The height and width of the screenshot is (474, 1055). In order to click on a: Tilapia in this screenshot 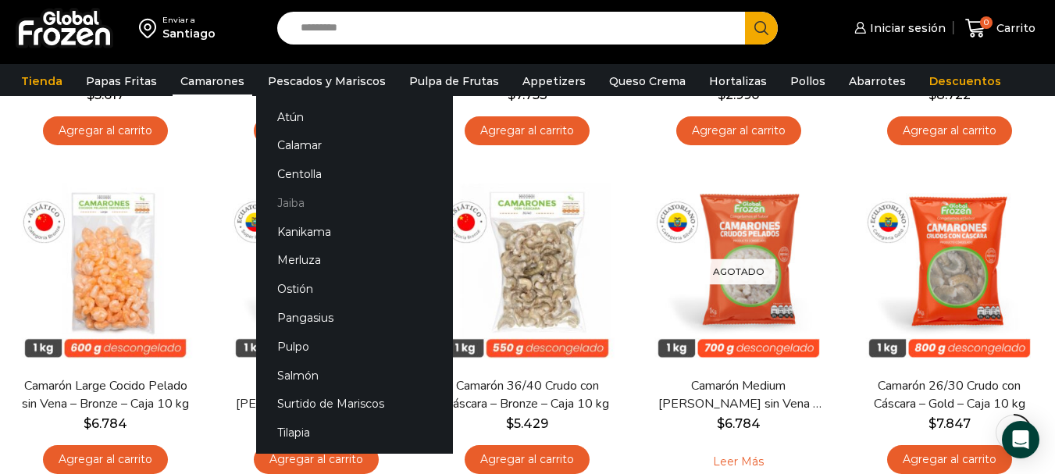, I will do `click(355, 433)`.